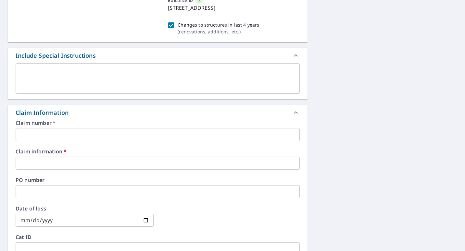 Image resolution: width=465 pixels, height=251 pixels. I want to click on p: Changes to structures in last 4 years, so click(218, 25).